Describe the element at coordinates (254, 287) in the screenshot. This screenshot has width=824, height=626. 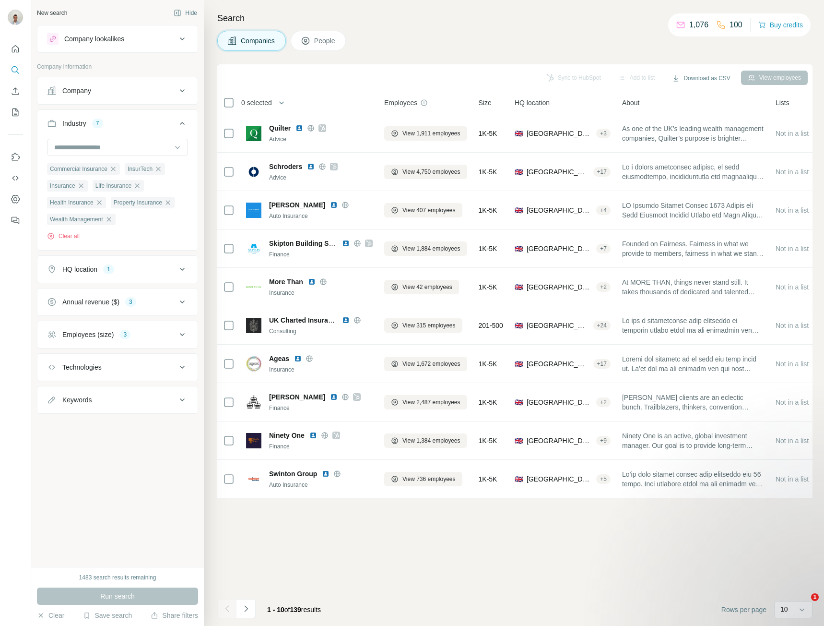
I see `img: Logo of More Than` at that location.